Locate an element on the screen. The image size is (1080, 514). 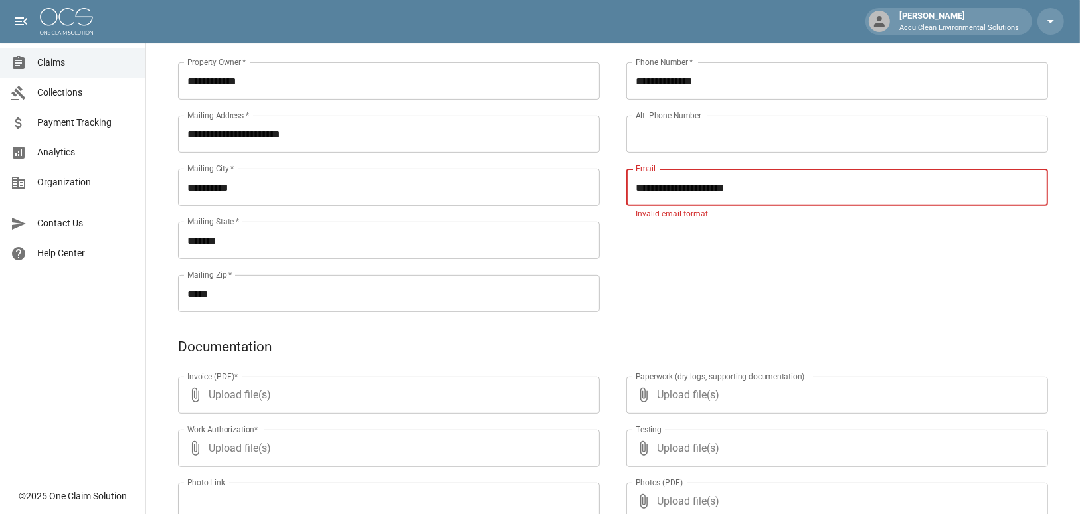
label: Property Owner is located at coordinates (217, 62).